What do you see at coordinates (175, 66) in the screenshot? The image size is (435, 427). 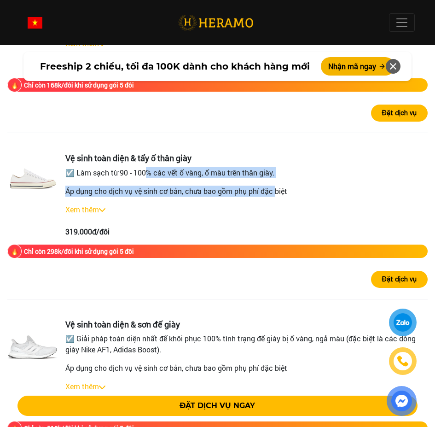 I see `span: Freeship 2 chiều, tối đa 100K dành cho khách hàng mới` at bounding box center [175, 66].